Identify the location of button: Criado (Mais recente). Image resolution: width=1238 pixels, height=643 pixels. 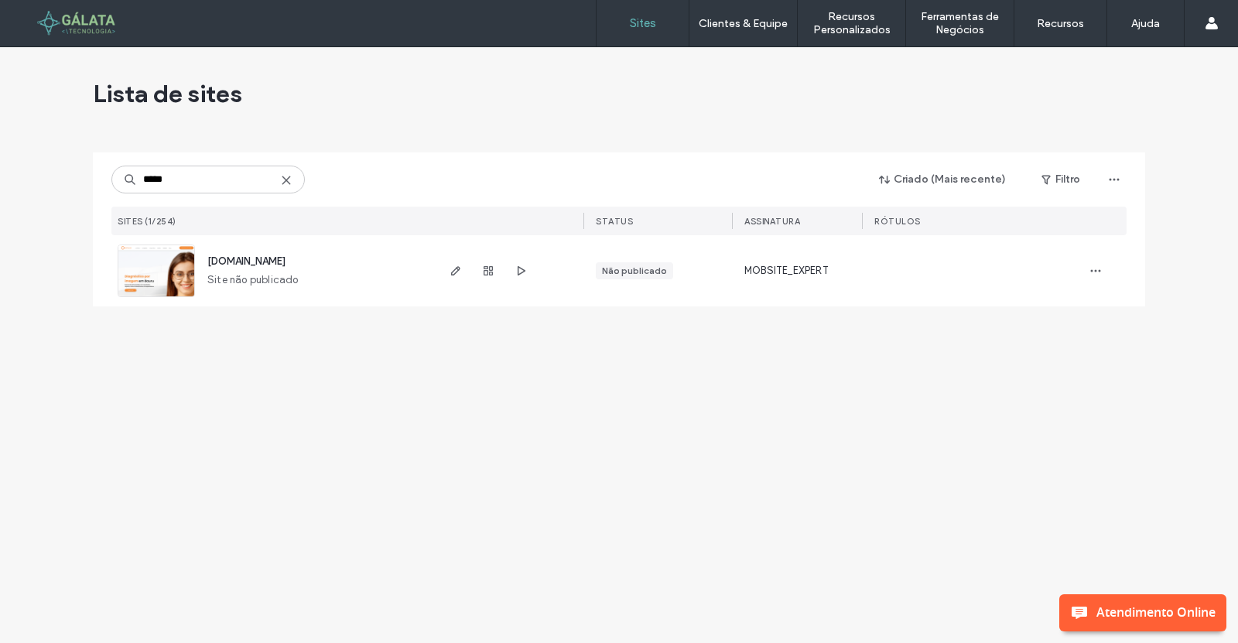
(942, 179).